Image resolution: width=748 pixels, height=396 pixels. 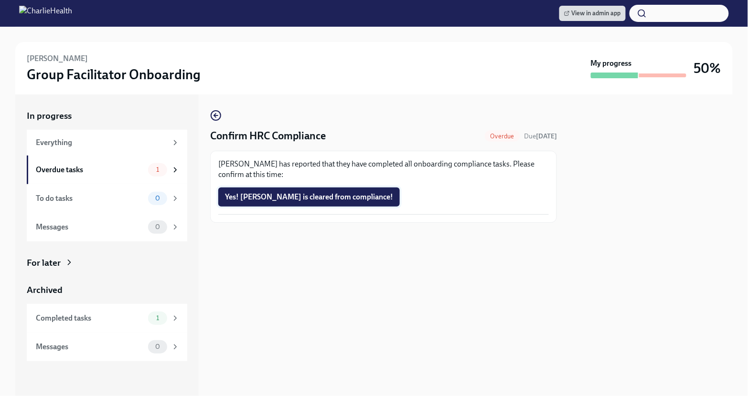 What do you see at coordinates (107, 170) in the screenshot?
I see `a: Overdue tasks1` at bounding box center [107, 170].